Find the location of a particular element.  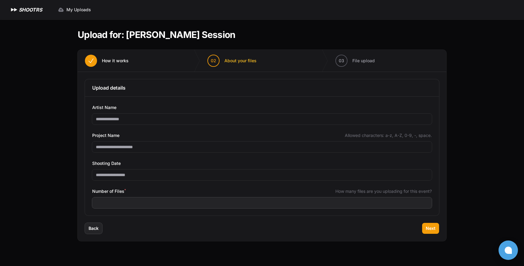

button: How it works is located at coordinates (107, 61).